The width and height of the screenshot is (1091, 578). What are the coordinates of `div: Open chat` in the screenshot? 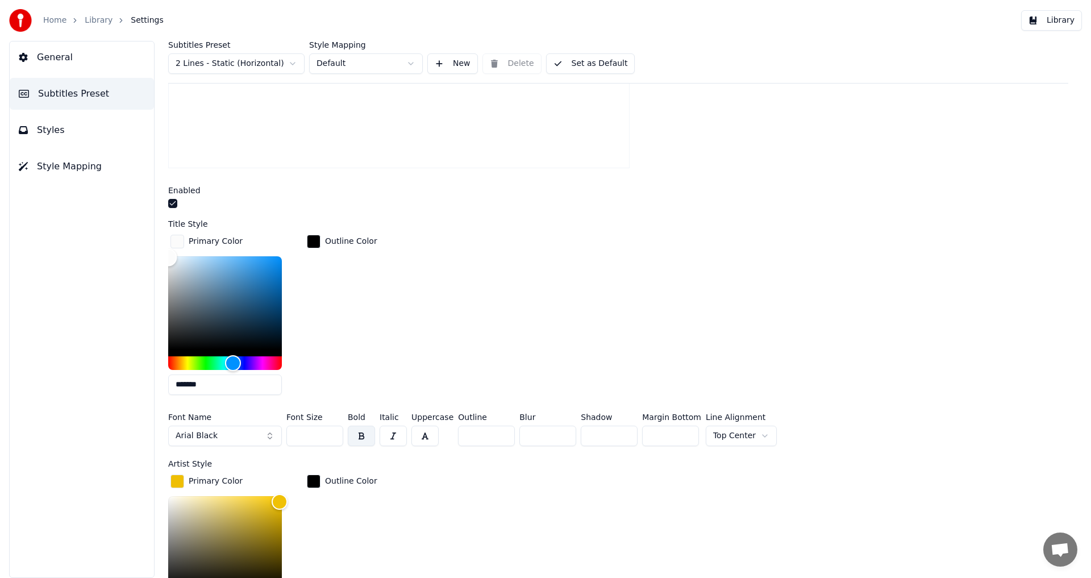 It's located at (1060, 549).